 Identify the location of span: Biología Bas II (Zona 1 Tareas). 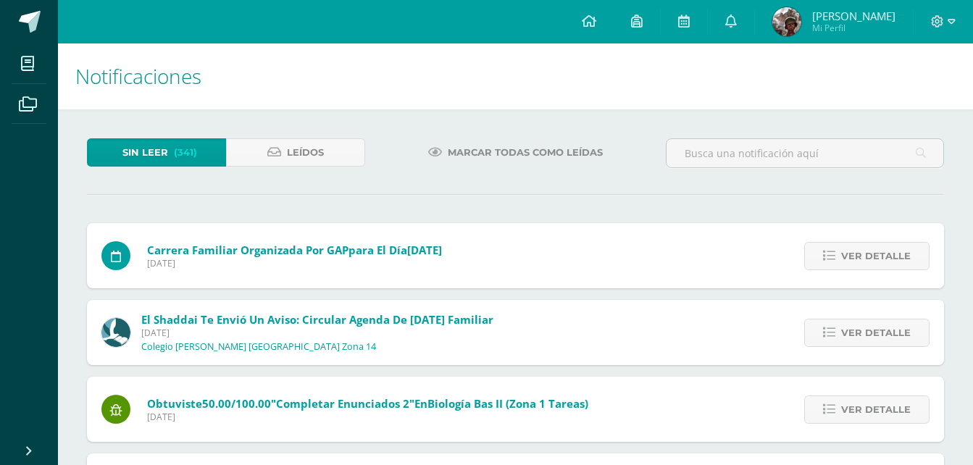
(508, 404).